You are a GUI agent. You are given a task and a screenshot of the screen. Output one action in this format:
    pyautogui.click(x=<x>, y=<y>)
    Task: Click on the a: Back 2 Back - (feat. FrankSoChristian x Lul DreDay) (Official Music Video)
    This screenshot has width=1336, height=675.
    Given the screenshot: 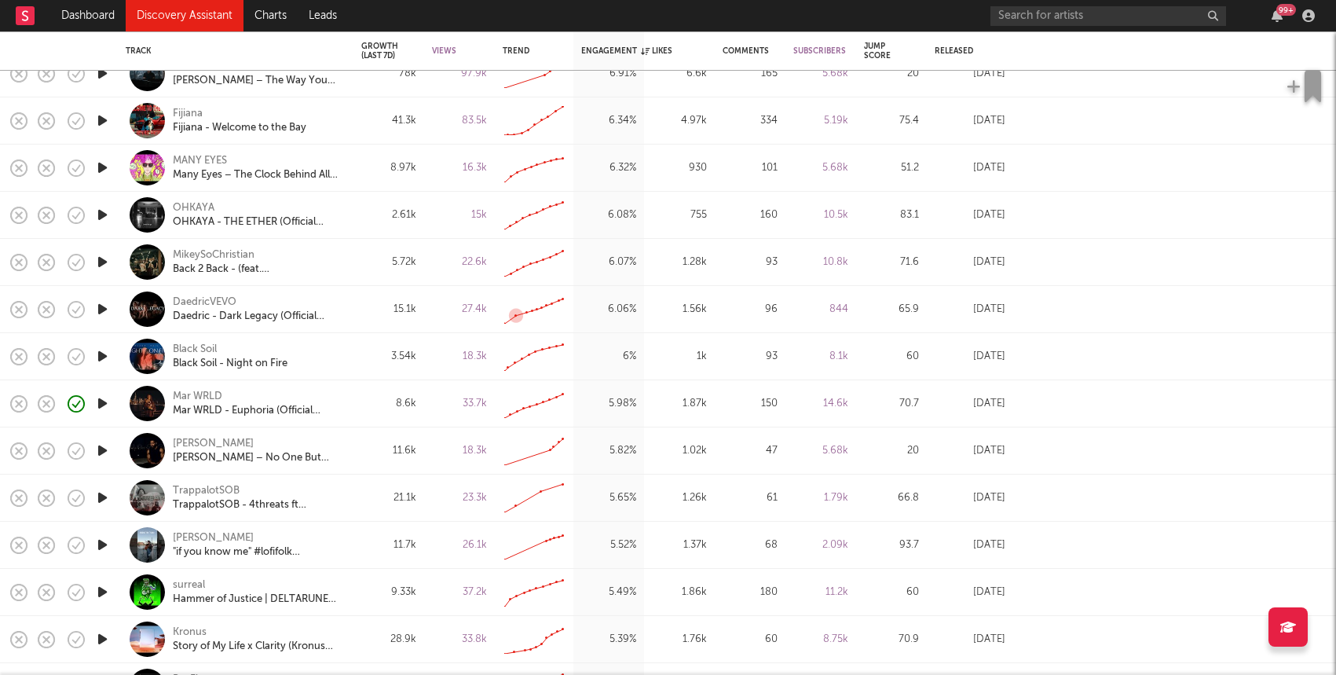 What is the action you would take?
    pyautogui.click(x=257, y=269)
    